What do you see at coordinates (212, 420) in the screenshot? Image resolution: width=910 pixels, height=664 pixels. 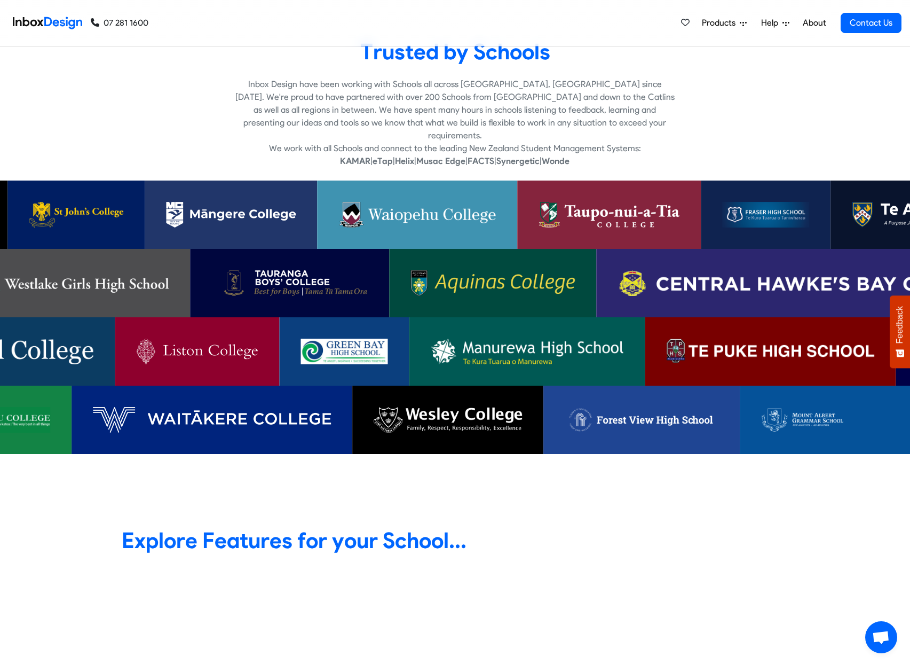 I see `img: Waitakere College` at bounding box center [212, 420].